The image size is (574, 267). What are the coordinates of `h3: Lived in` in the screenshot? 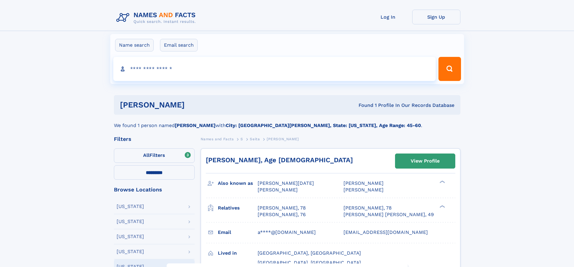 It's located at (238, 254).